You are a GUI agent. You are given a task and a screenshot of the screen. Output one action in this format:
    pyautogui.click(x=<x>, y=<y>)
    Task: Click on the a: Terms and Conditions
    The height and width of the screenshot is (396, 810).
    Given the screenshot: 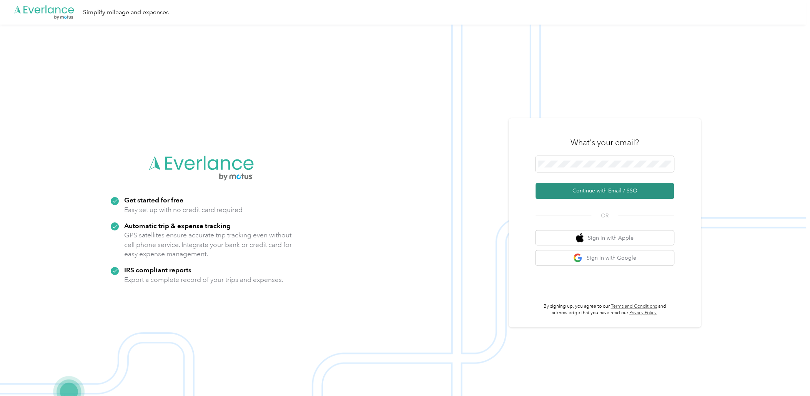 What is the action you would take?
    pyautogui.click(x=633, y=306)
    